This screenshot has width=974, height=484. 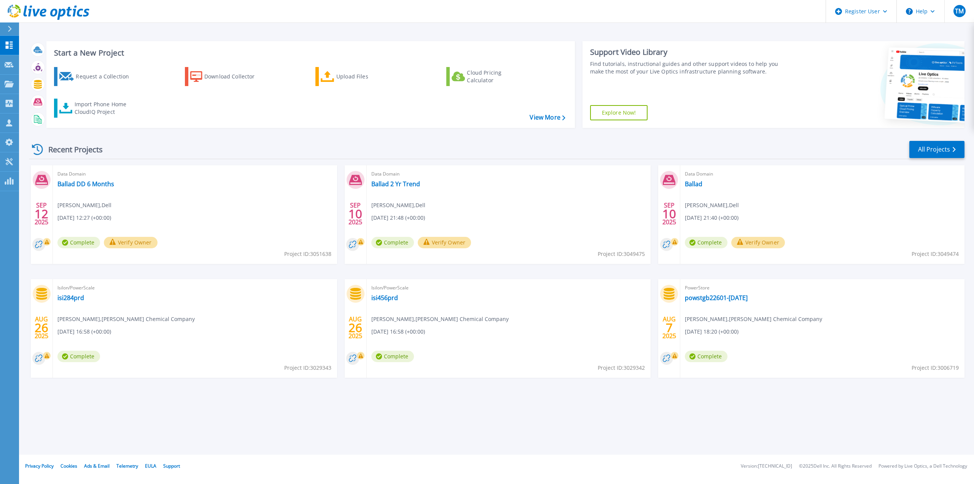 What do you see at coordinates (694, 184) in the screenshot?
I see `a: Ballad` at bounding box center [694, 184].